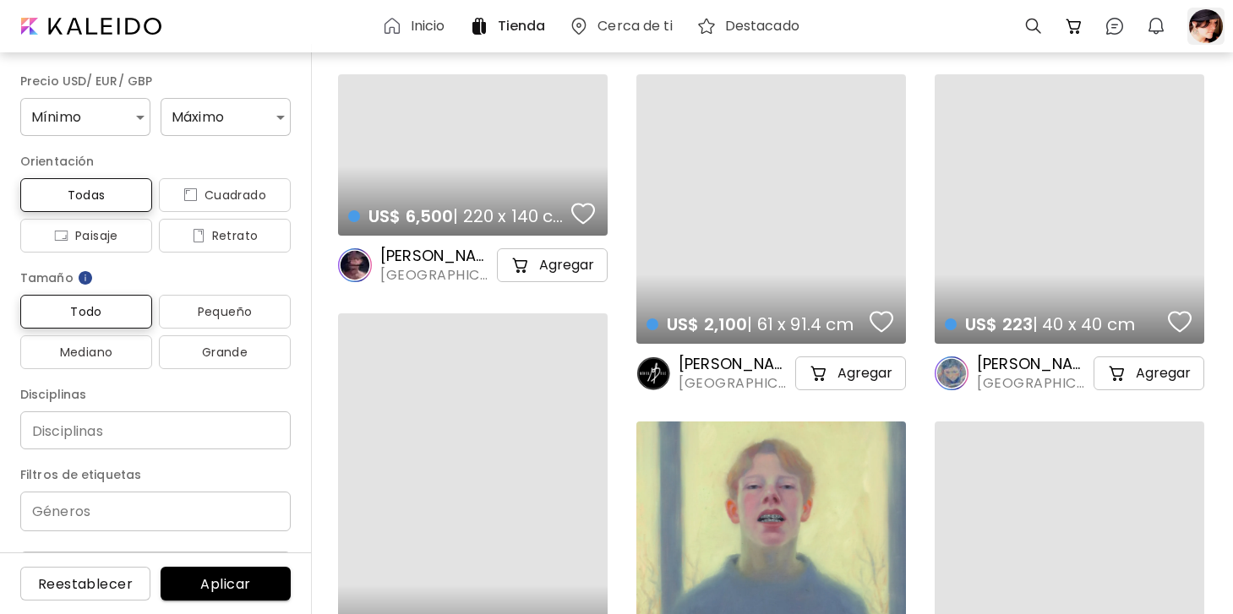 The image size is (1233, 614). I want to click on img: info, so click(85, 278).